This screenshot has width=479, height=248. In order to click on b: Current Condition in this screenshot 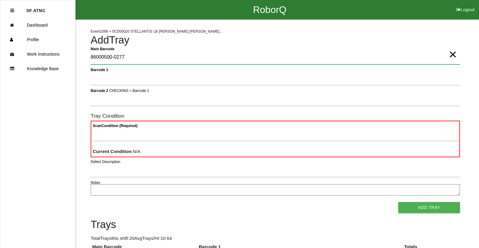, I will do `click(112, 151)`.